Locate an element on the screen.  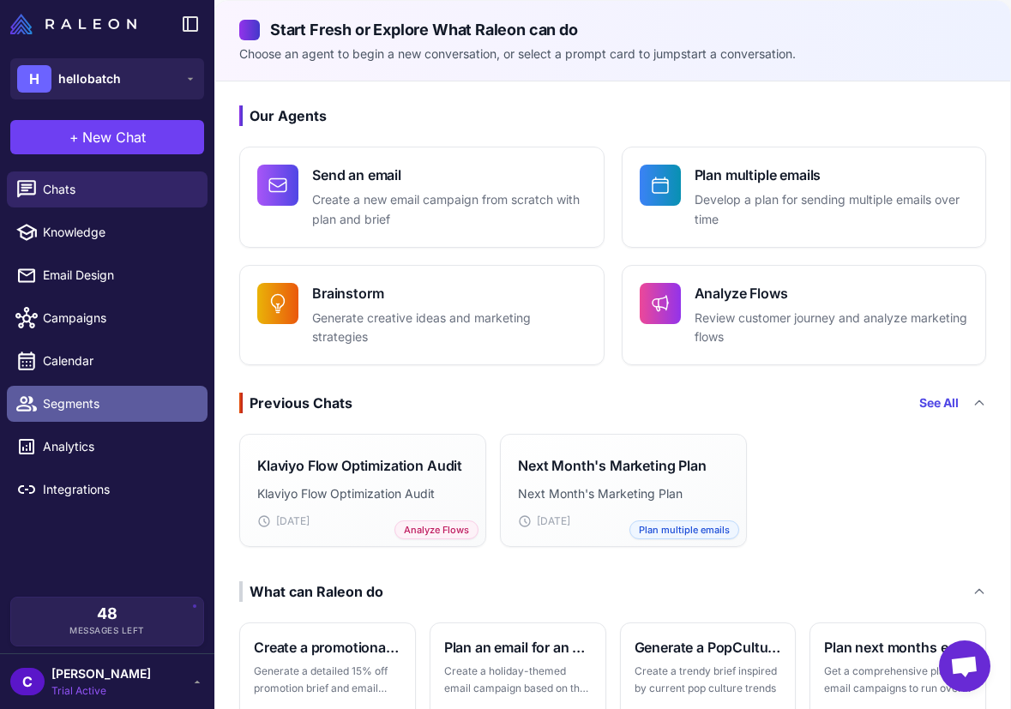
span: Segments is located at coordinates (118, 404).